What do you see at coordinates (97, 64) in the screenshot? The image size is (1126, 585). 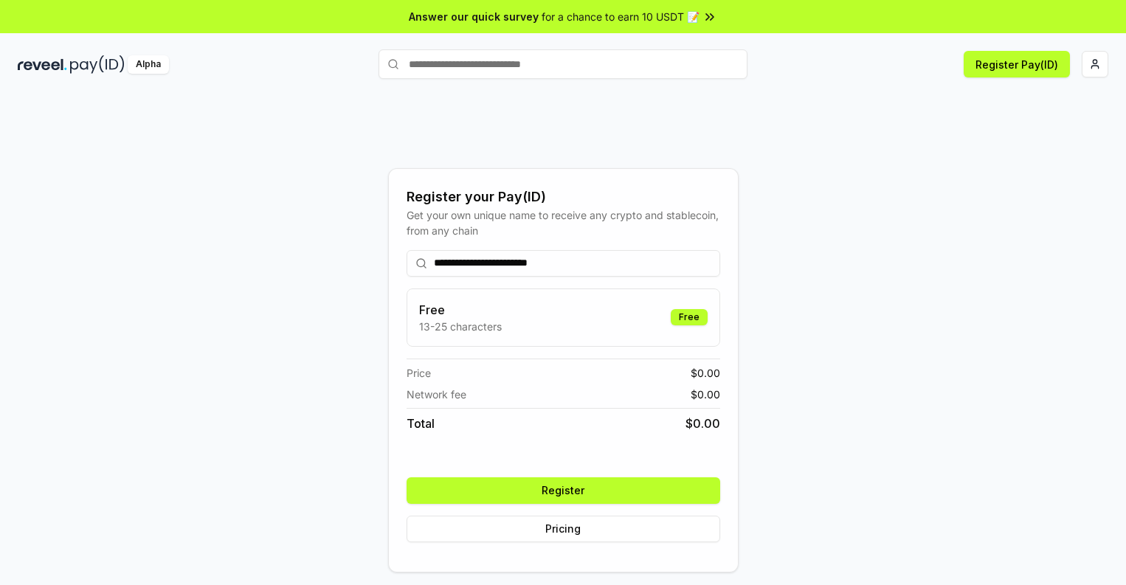 I see `img: pay_id` at bounding box center [97, 64].